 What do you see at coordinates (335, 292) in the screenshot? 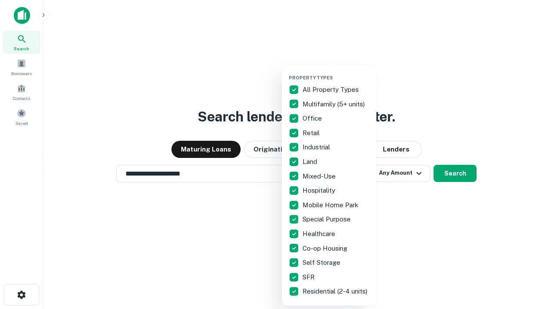
I see `p: Residential (2-4 units)` at bounding box center [335, 292].